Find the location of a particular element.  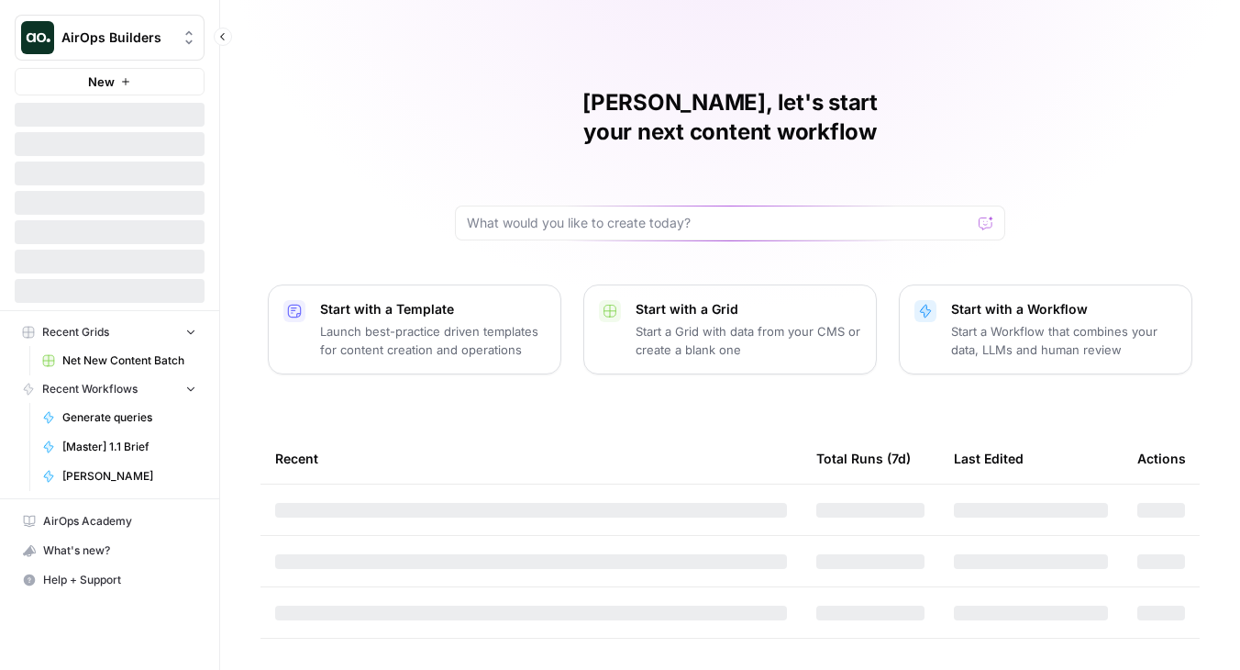

a: Generate queries is located at coordinates (119, 417).